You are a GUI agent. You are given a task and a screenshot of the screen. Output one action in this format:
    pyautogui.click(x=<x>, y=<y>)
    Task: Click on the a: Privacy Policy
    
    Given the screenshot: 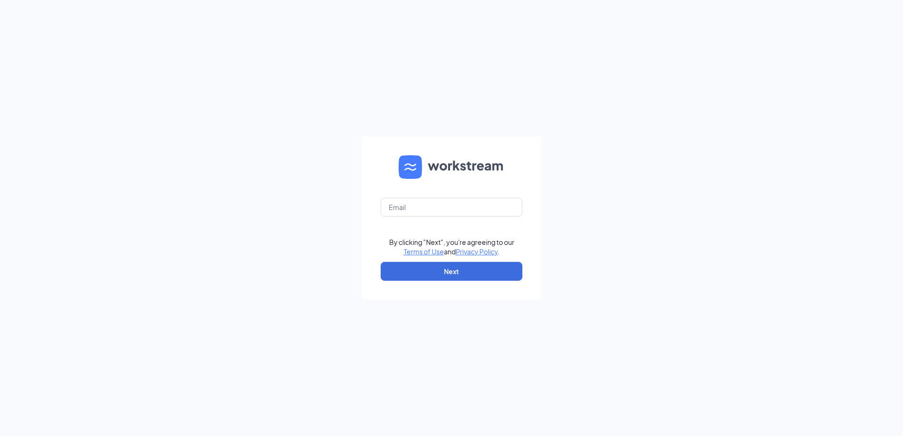 What is the action you would take?
    pyautogui.click(x=476, y=252)
    